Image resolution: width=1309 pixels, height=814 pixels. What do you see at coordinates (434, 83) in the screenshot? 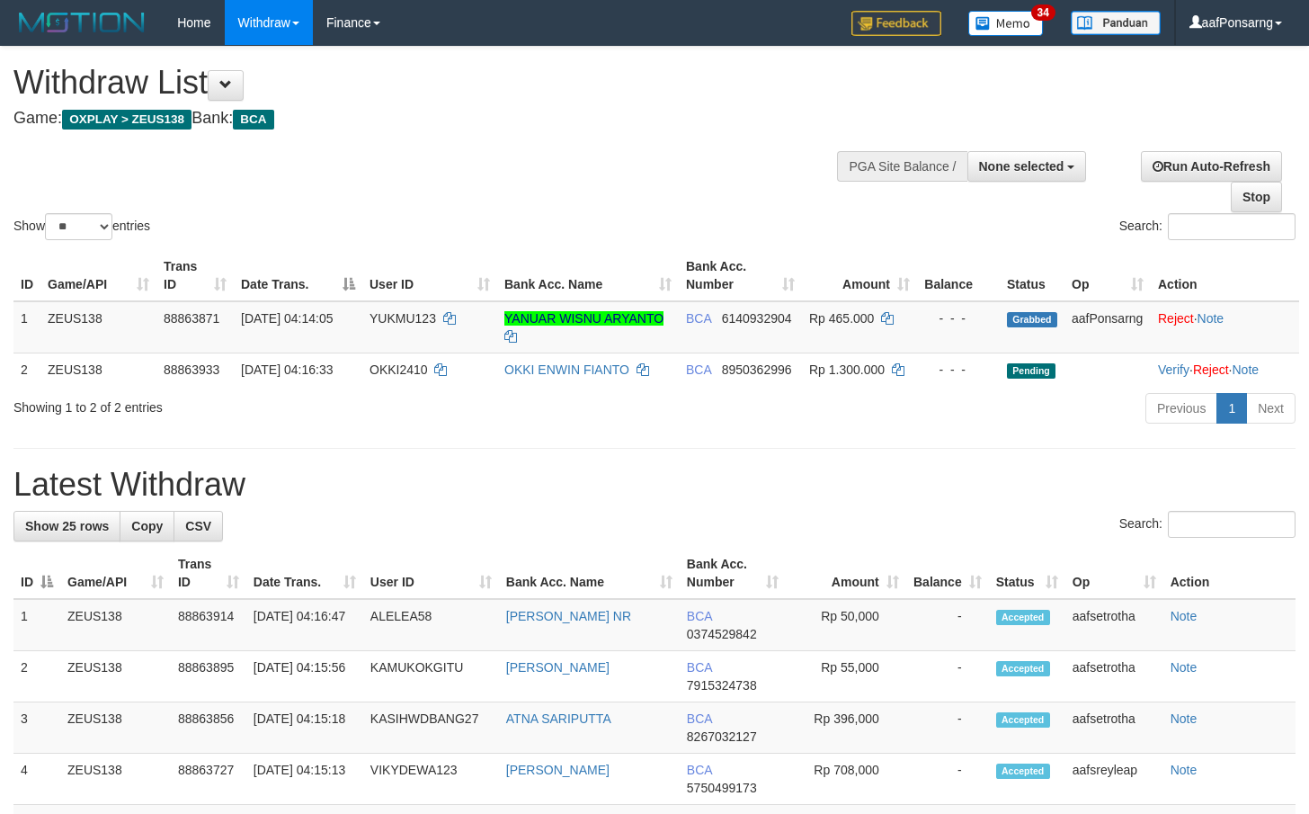
I see `h1: Withdraw List` at bounding box center [434, 83].